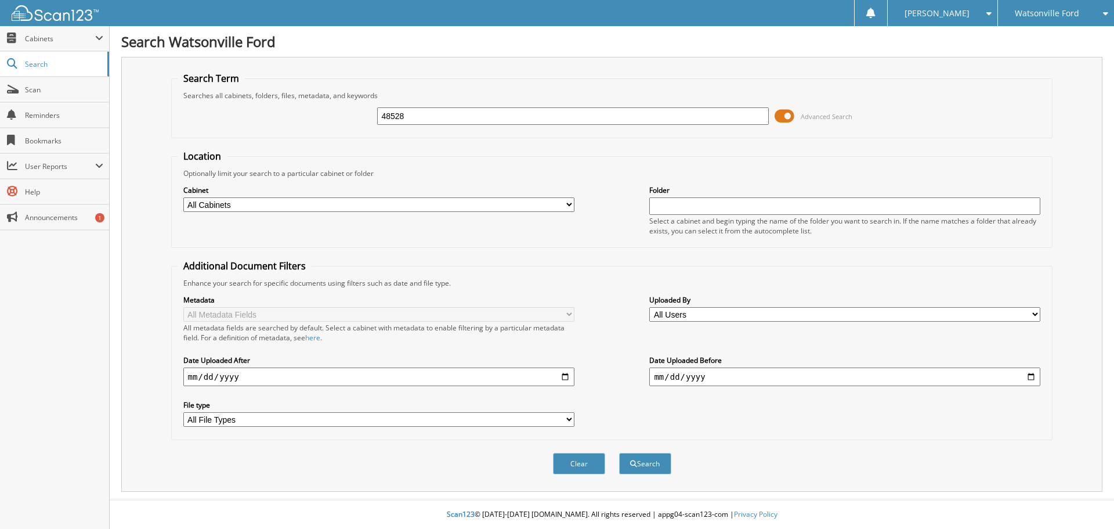 This screenshot has height=529, width=1114. What do you see at coordinates (60, 166) in the screenshot?
I see `span: User Reports` at bounding box center [60, 166].